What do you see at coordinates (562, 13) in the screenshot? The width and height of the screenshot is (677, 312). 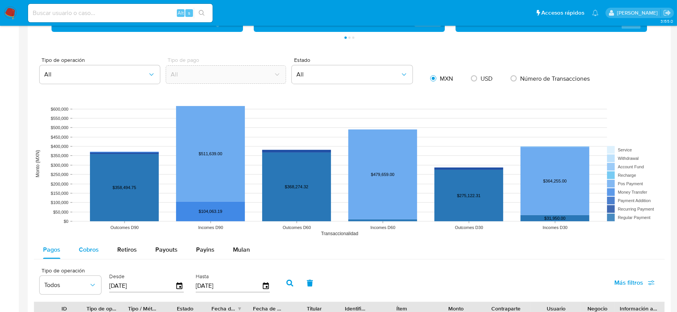 I see `span: Accesos rápidos` at bounding box center [562, 13].